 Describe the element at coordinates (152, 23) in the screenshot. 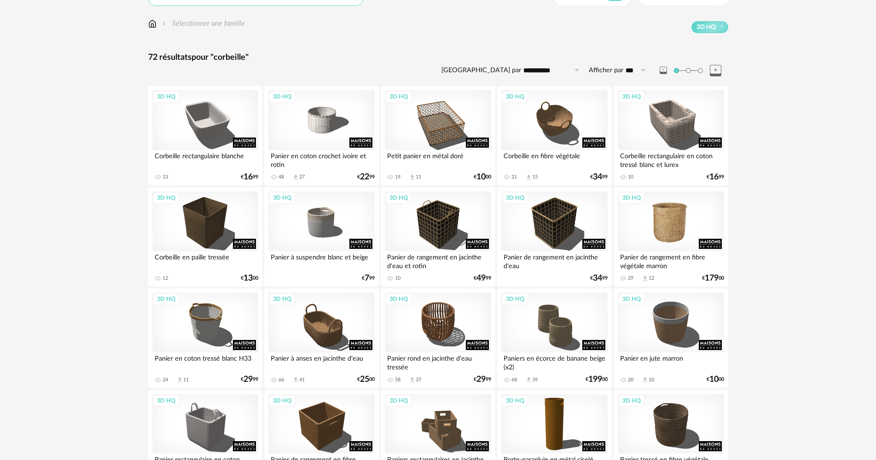

I see `img: svg+xml;base64,PHN2ZyB3aWR0aD0iMTYiIGhlaWdodD0iMTciIHZpZXdCb3g9IjAgMCAxNiAxNyIgZmlsbD0ibm9uZSIgeG...` at that location.